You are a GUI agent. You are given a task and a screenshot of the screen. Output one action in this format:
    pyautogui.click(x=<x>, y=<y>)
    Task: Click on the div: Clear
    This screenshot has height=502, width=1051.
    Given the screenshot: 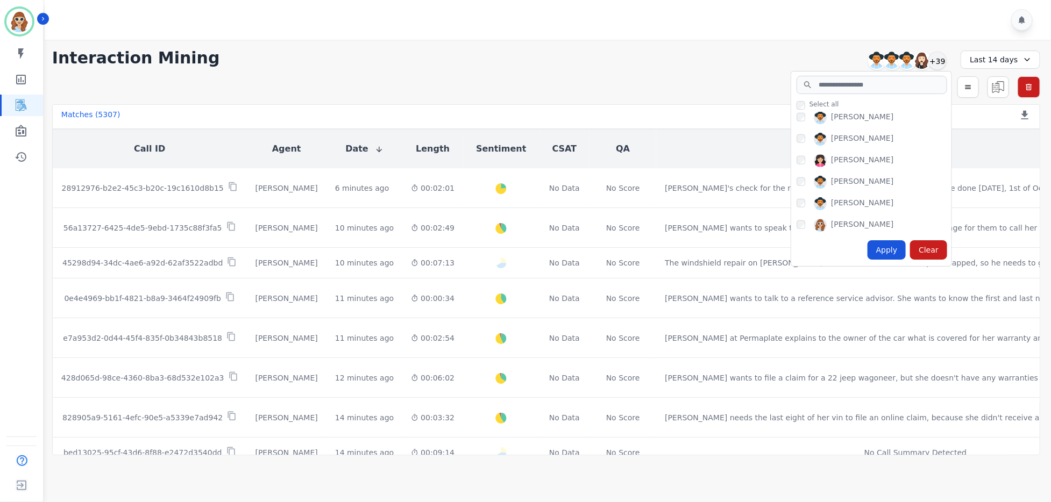 What is the action you would take?
    pyautogui.click(x=928, y=250)
    